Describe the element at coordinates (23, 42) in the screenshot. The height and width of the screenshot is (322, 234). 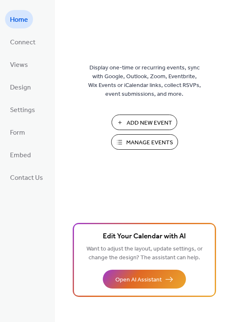
I see `a: Connect` at that location.